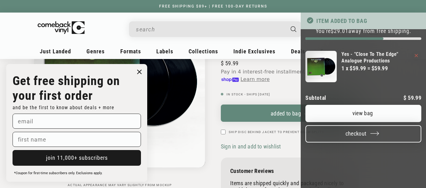  What do you see at coordinates (364, 134) in the screenshot?
I see `button: Checkout` at bounding box center [364, 134].